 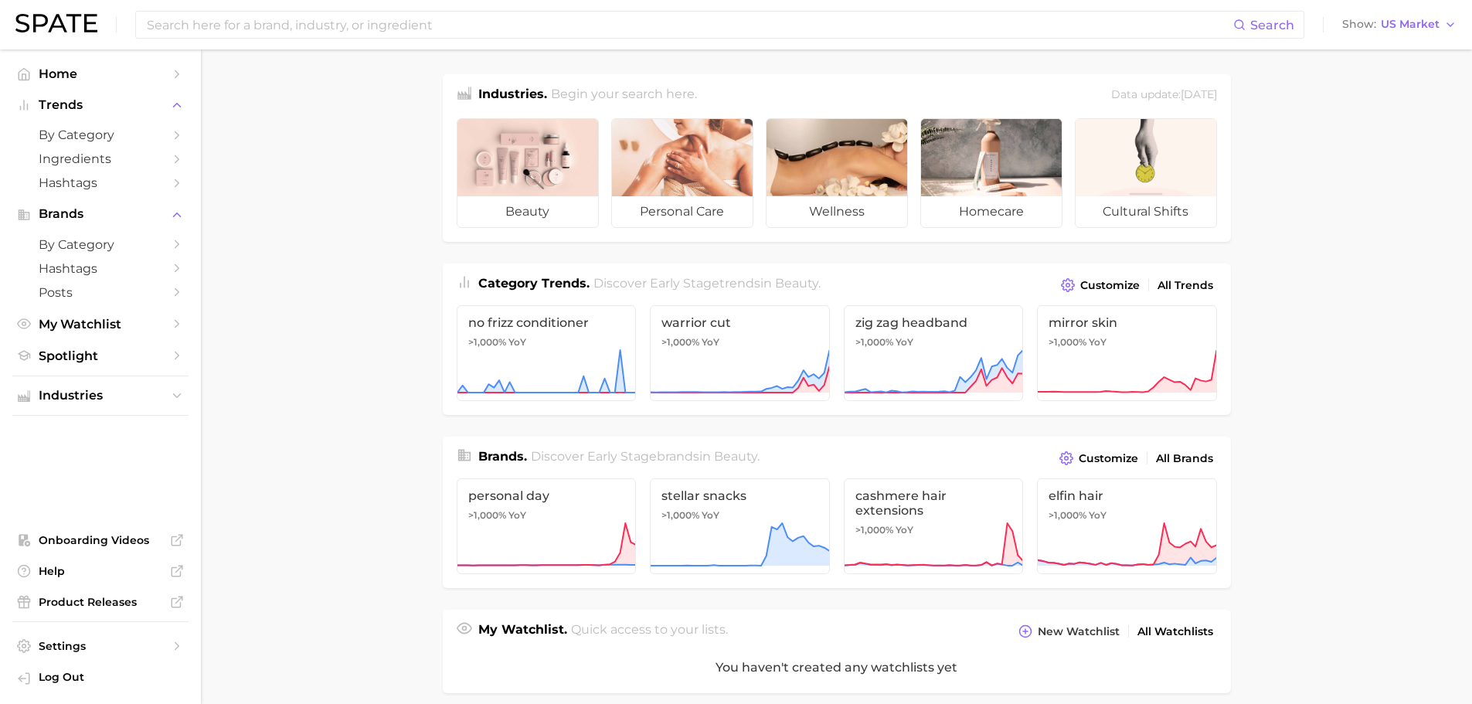 I want to click on a: homecare, so click(x=991, y=173).